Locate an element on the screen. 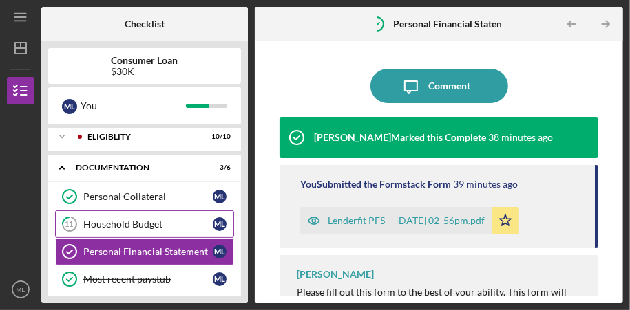 The image size is (630, 310). b: Personal Financial Statement is located at coordinates (456, 24).